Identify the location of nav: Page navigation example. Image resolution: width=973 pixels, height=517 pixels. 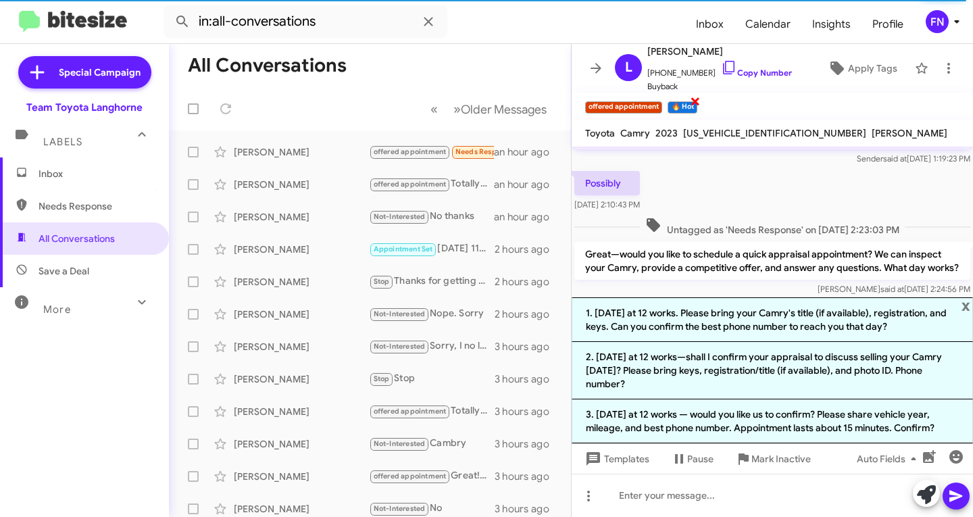
(488, 109).